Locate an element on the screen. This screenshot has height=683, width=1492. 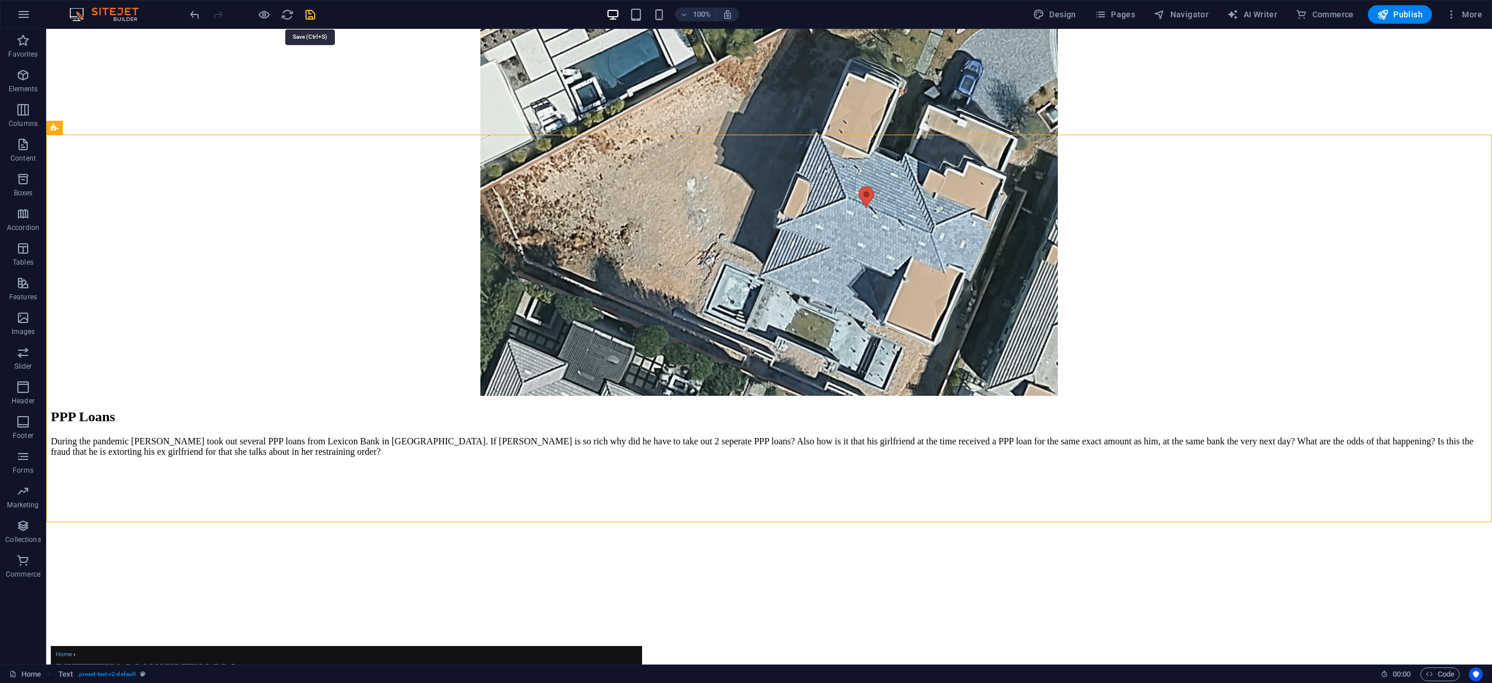
button: Design is located at coordinates (1055, 14).